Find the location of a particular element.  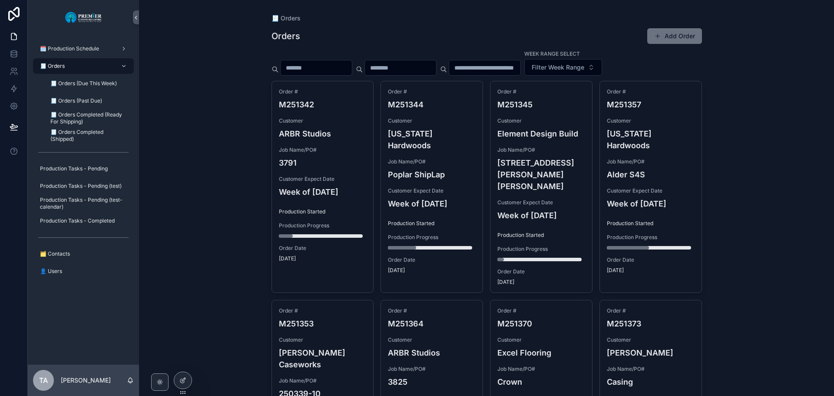

h4: Alder S4S is located at coordinates (650, 174).